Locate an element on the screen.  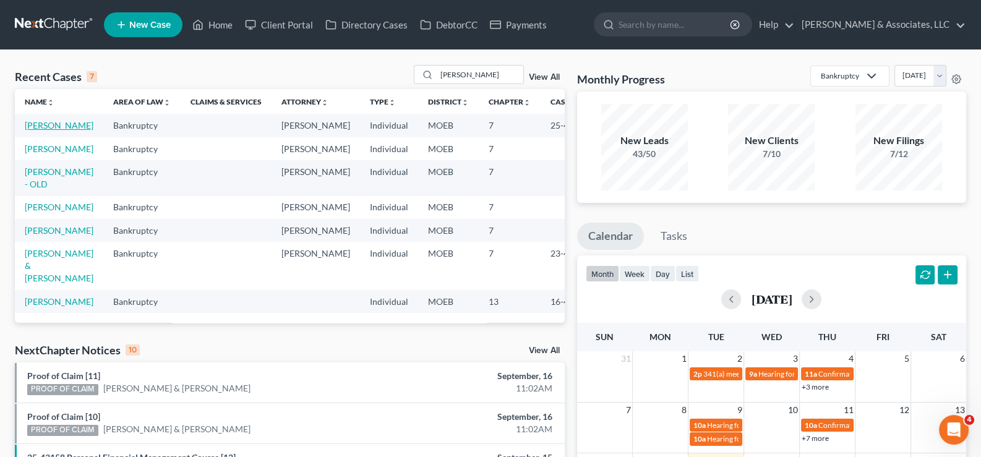
a: Chapterunfold_more is located at coordinates (509, 101).